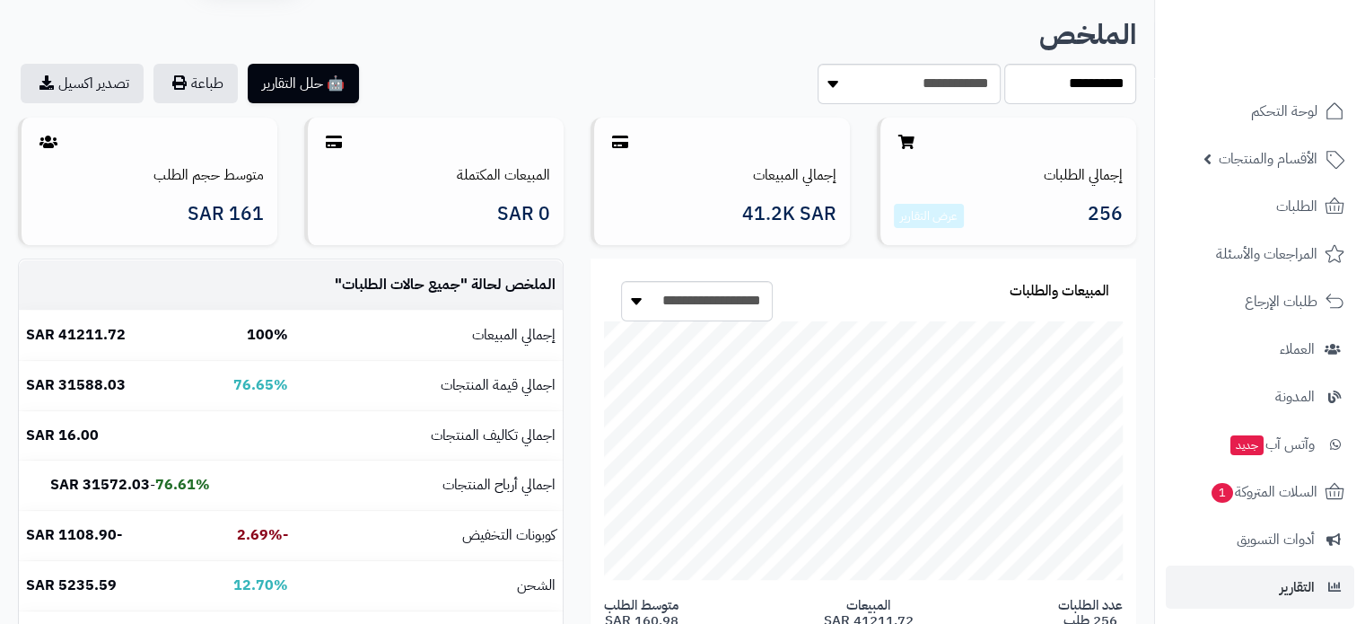 Image resolution: width=1365 pixels, height=624 pixels. I want to click on b: -2.69%, so click(262, 535).